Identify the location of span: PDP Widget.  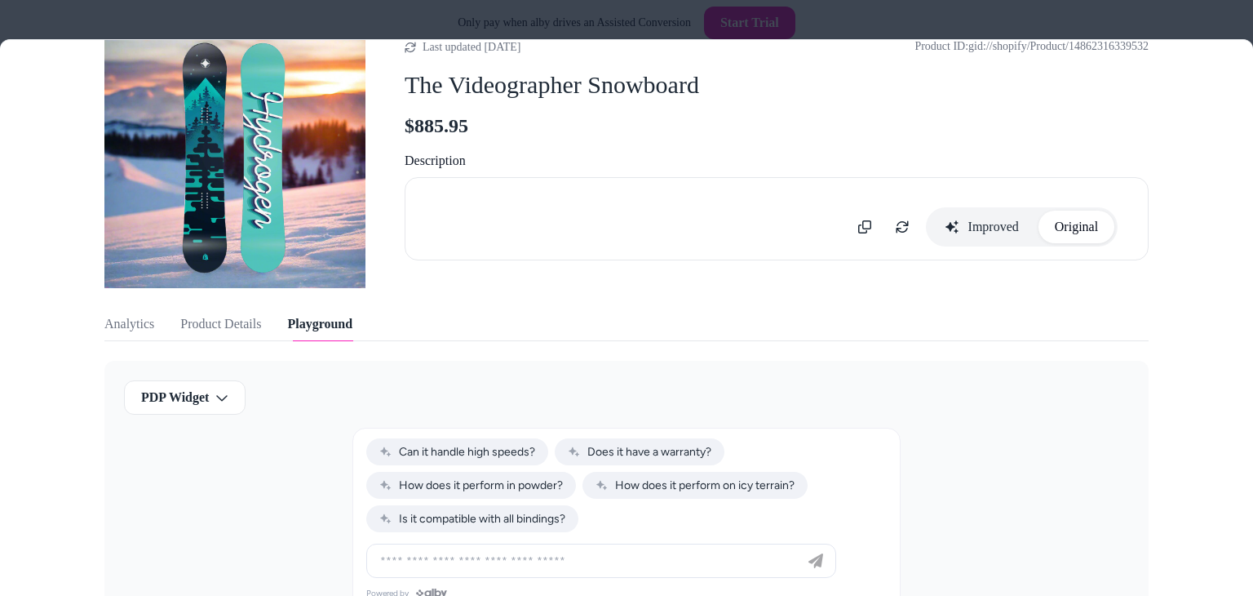
(175, 397).